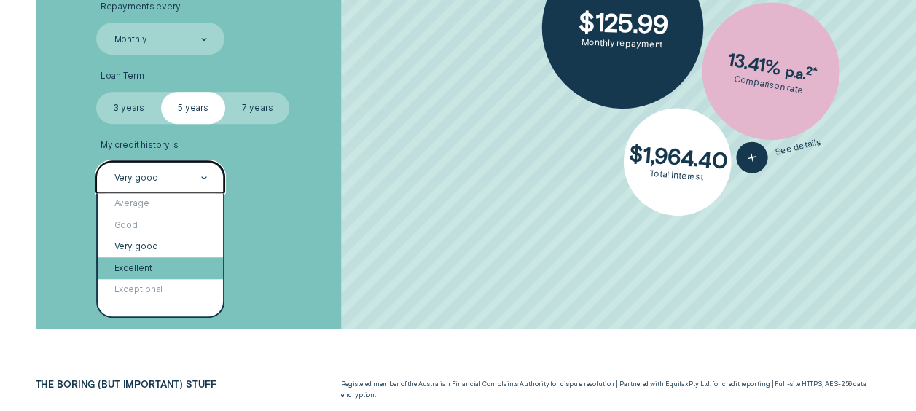  Describe the element at coordinates (141, 7) in the screenshot. I see `span: Repayments every` at that location.